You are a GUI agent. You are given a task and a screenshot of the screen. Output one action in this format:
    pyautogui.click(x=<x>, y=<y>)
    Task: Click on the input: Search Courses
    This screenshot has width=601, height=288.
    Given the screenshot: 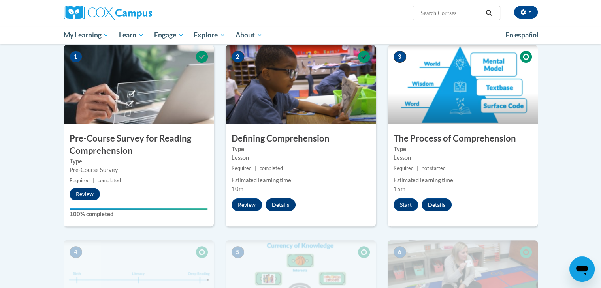 What is the action you would take?
    pyautogui.click(x=451, y=13)
    